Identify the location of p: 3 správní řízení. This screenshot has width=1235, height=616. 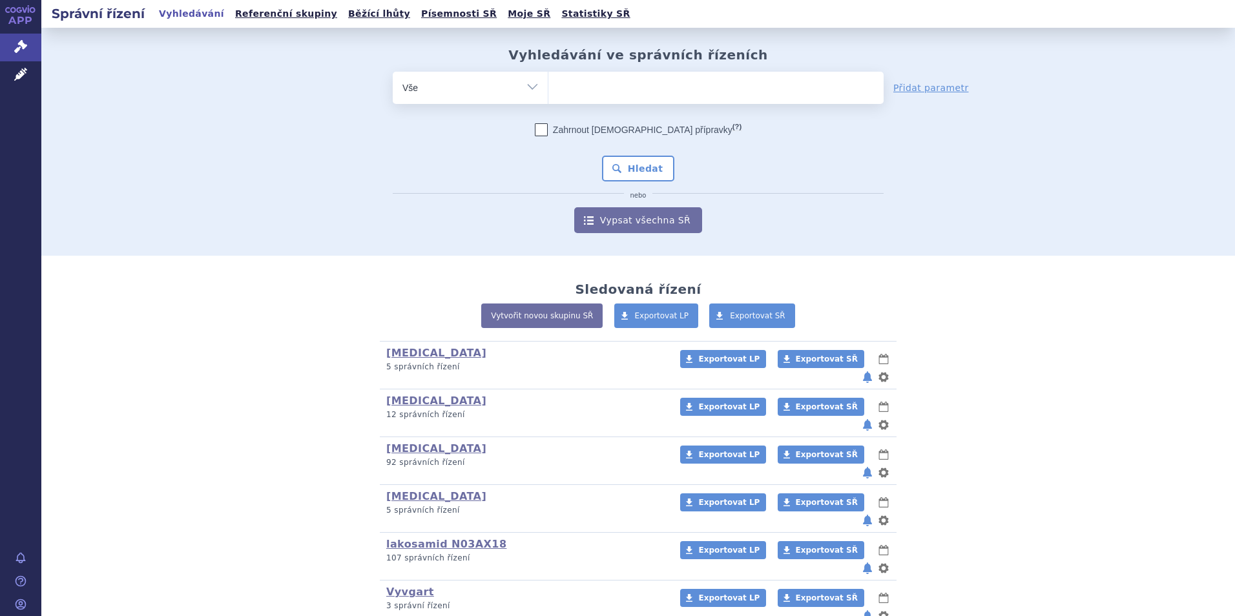
(525, 606).